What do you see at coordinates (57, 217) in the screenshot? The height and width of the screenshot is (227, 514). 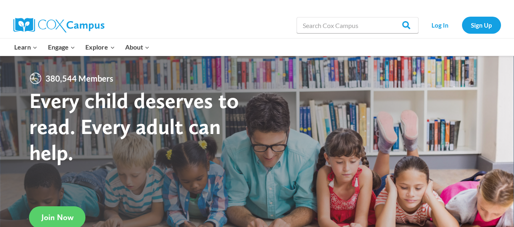 I see `span: Join Now` at bounding box center [57, 217].